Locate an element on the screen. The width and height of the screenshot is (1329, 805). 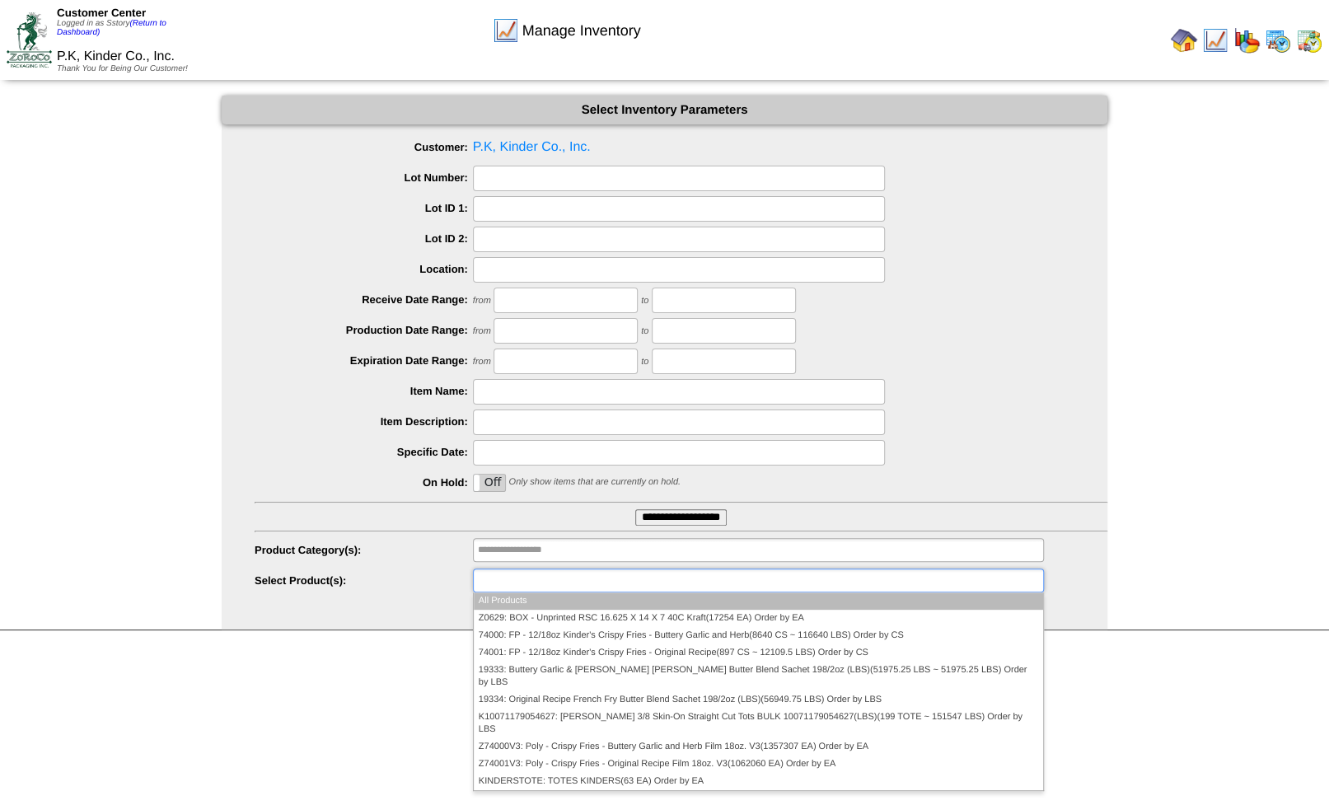
span: Logged in as Sstory is located at coordinates (111, 28).